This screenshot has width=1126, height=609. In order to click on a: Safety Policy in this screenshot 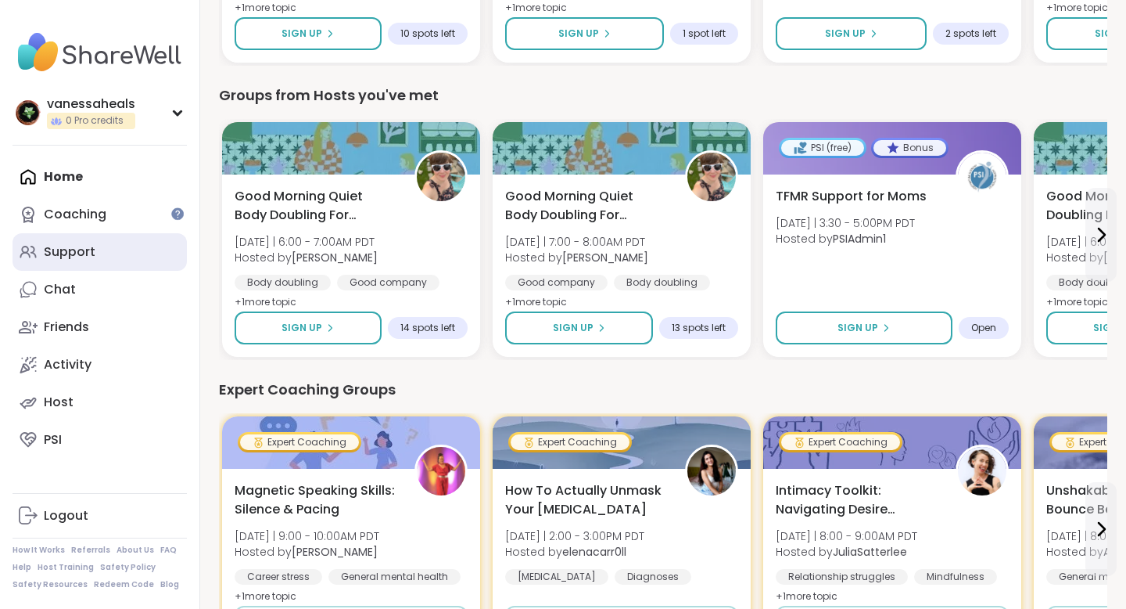, I will do `click(128, 567)`.